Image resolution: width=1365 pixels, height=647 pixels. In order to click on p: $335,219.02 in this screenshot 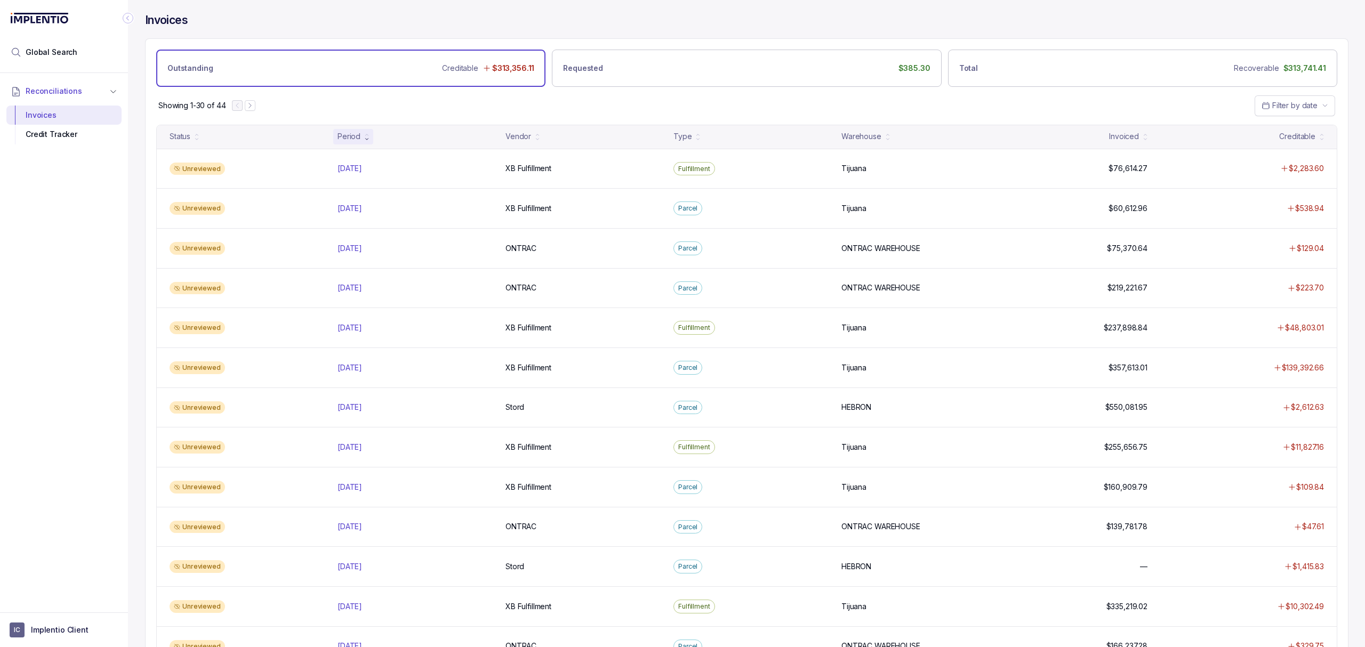, I will do `click(1127, 607)`.